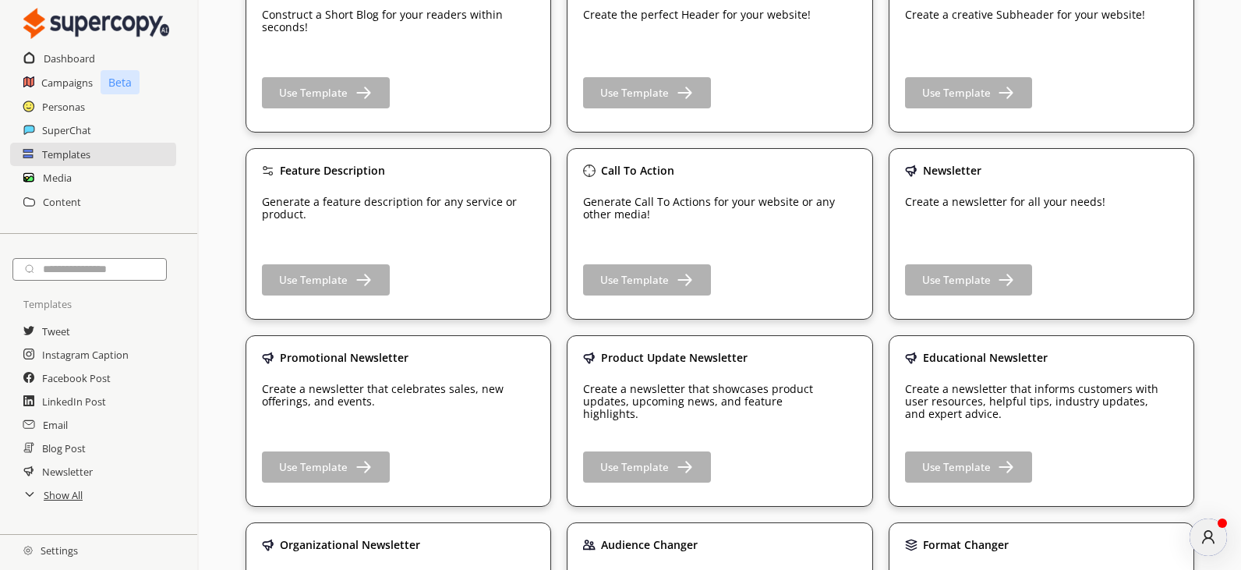  What do you see at coordinates (712, 402) in the screenshot?
I see `p: Create a newsletter that showcases product updates, upcoming news, and feature highlights.` at bounding box center [712, 402].